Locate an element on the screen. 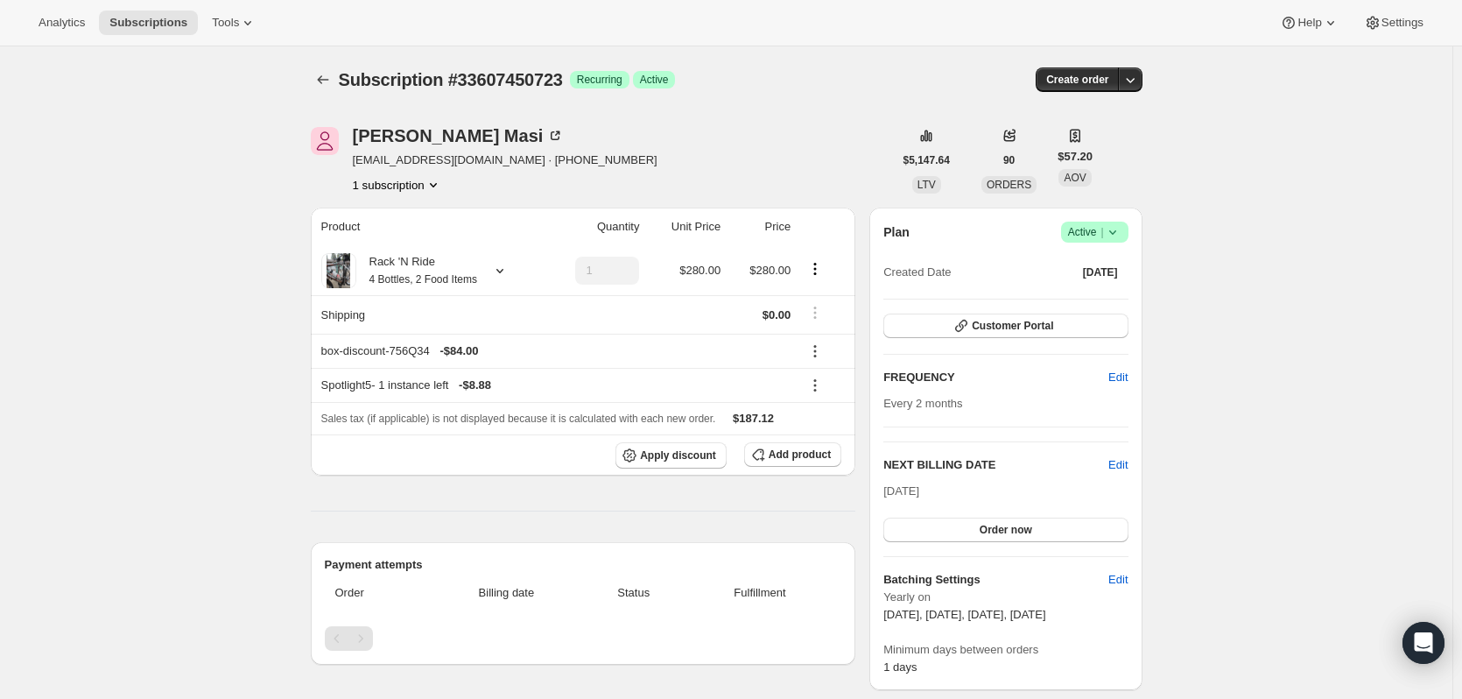 The image size is (1462, 699). span: Status is located at coordinates (634, 593).